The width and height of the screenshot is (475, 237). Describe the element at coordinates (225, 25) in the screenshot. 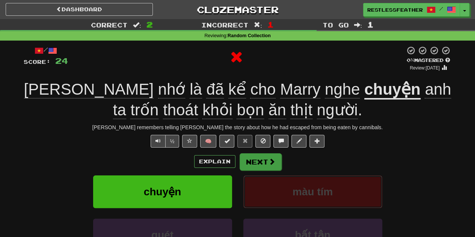

I see `span: Incorrect` at that location.